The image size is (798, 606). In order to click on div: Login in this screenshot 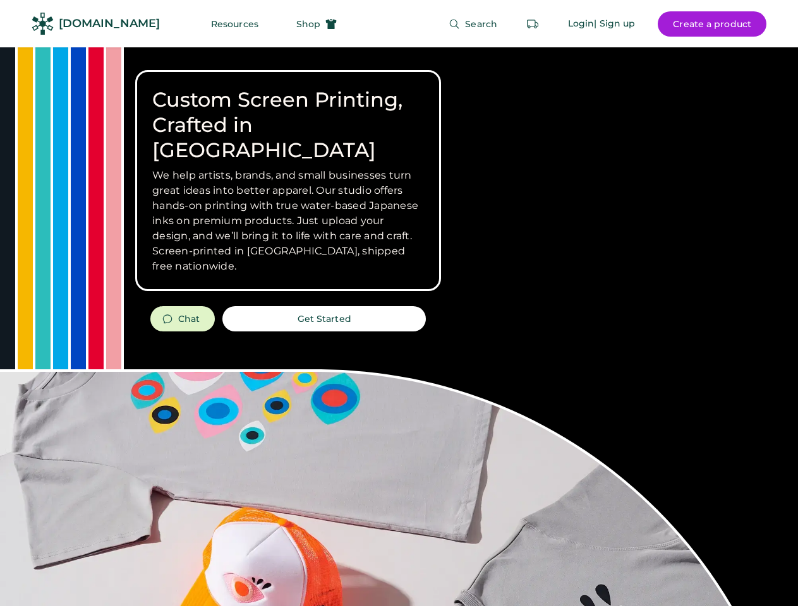, I will do `click(581, 24)`.